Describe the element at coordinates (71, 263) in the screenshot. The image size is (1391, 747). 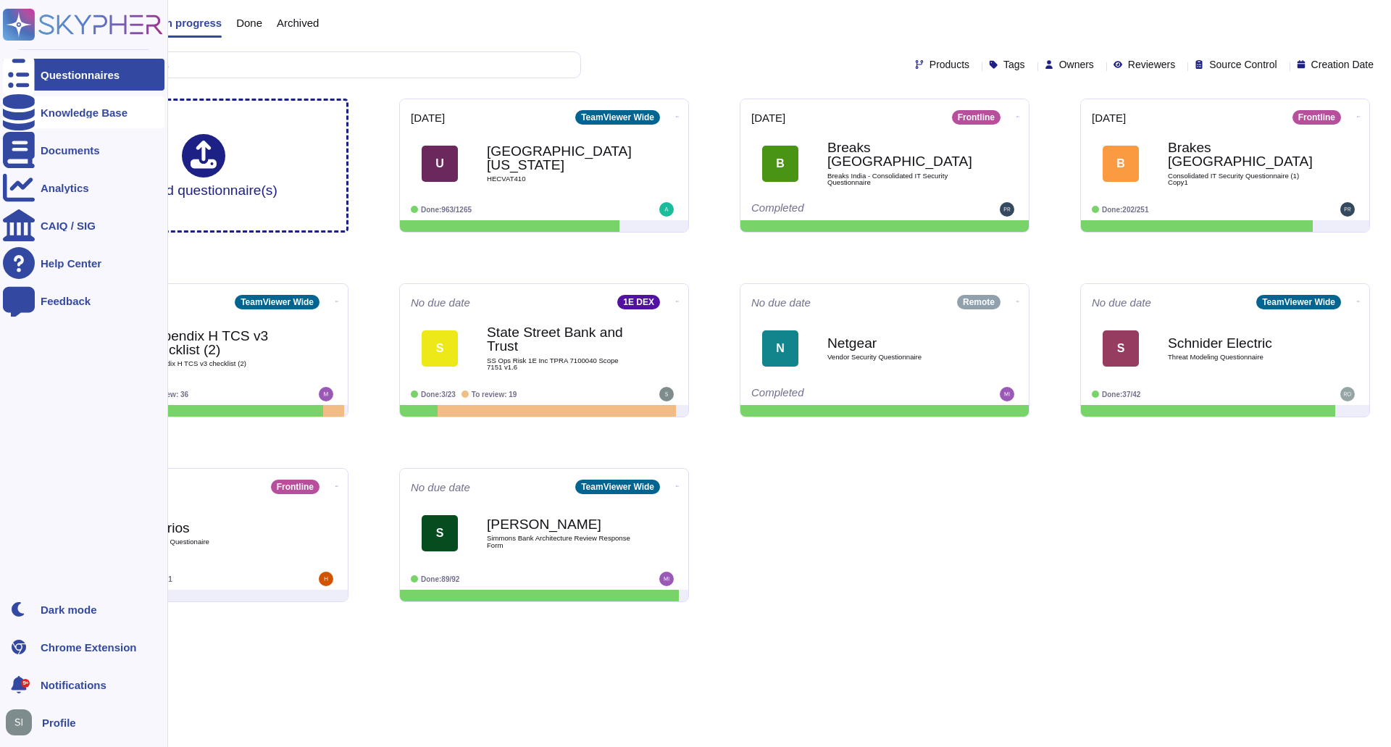
I see `div: Help Center` at that location.